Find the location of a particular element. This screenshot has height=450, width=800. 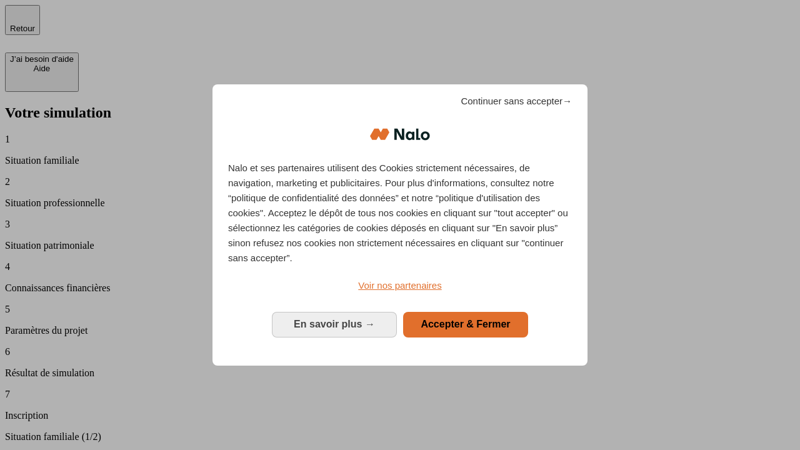

span: Continuer sans accepter→ is located at coordinates (516, 101).